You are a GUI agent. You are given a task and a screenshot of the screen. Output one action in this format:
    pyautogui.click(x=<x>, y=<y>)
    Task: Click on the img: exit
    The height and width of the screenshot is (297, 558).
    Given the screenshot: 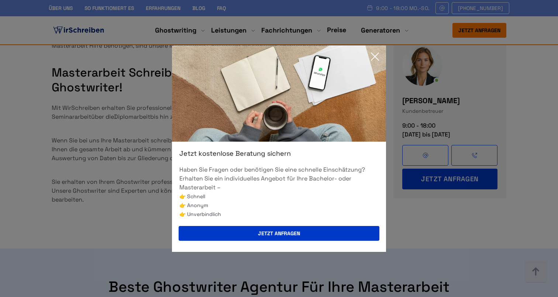 What is the action you would take?
    pyautogui.click(x=279, y=93)
    